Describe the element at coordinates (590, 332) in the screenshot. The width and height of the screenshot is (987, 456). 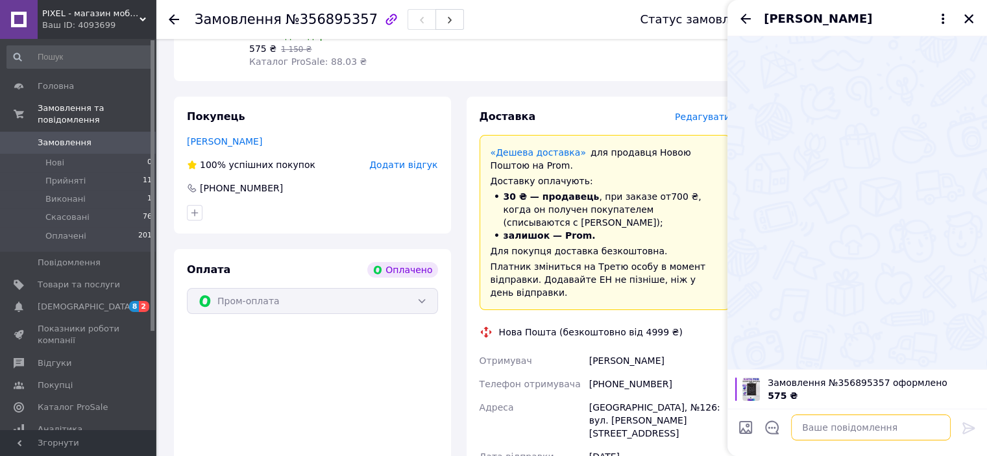
I see `div: Нова Пошта (безкоштовно від 4999 ₴)` at that location.